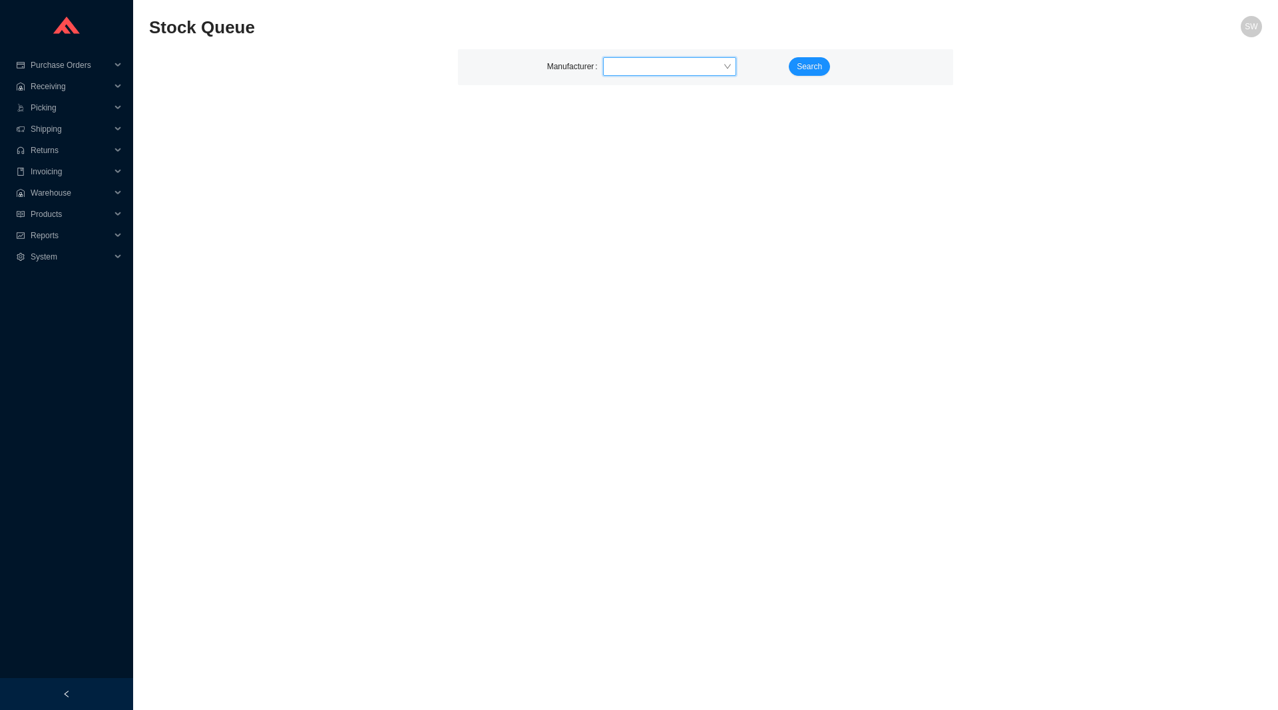 The image size is (1278, 710). I want to click on span: read, so click(21, 214).